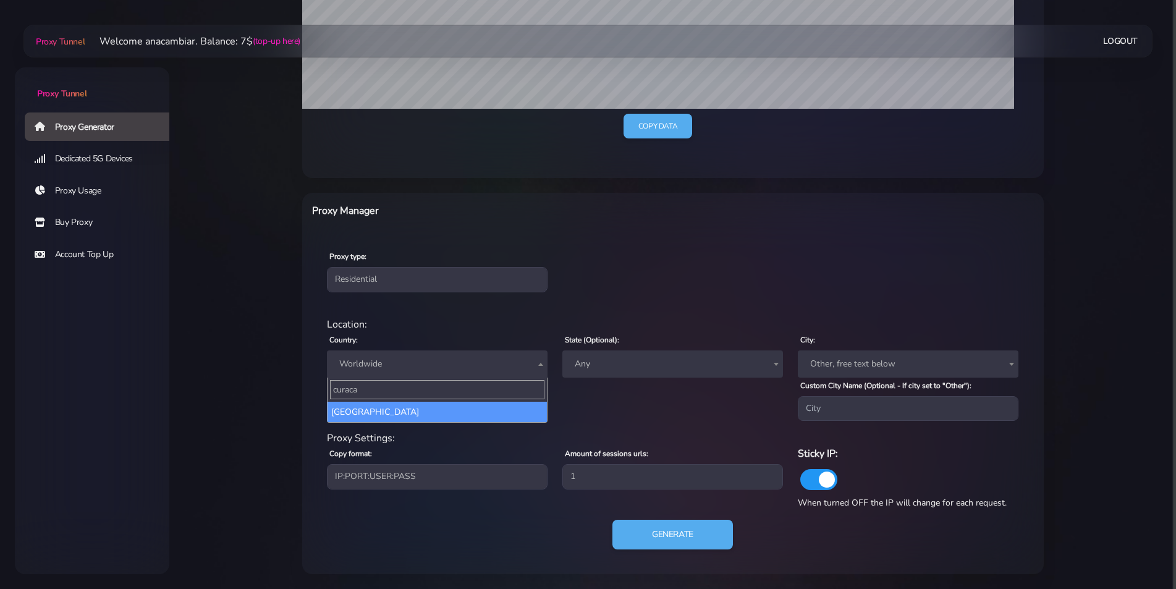 The image size is (1176, 589). What do you see at coordinates (885, 386) in the screenshot?
I see `label: Custom City Name (Optional - If city set to "Other"):` at bounding box center [885, 386].